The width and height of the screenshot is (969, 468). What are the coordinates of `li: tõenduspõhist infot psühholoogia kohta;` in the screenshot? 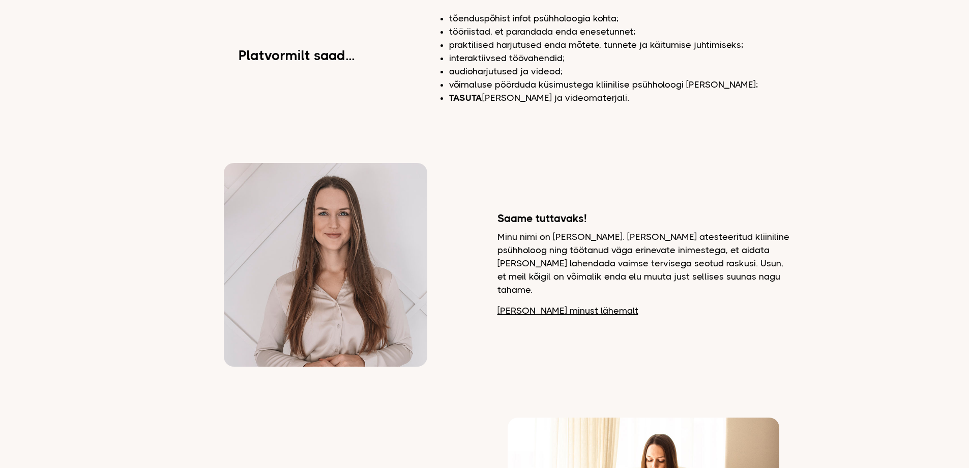 It's located at (620, 18).